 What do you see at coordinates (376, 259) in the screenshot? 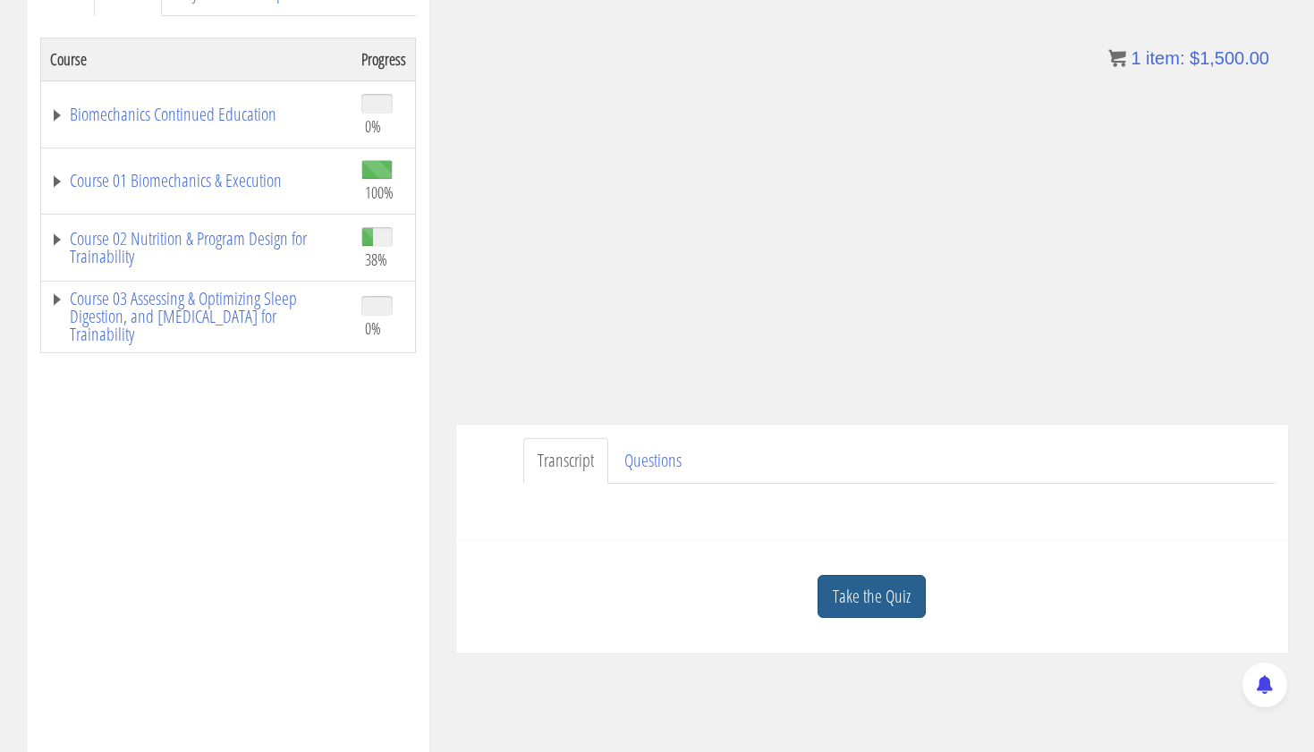
I see `span: 38%` at bounding box center [376, 259].